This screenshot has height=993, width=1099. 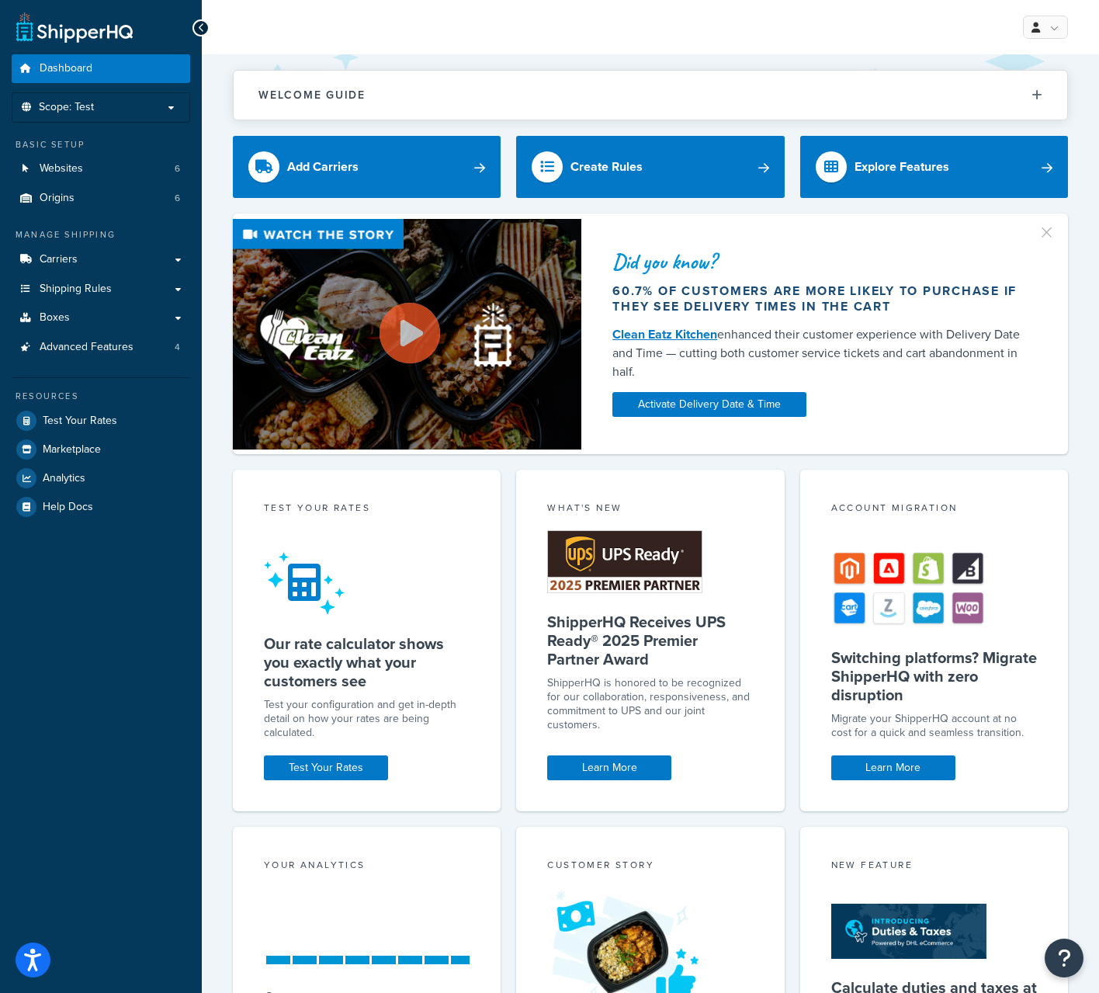 What do you see at coordinates (366, 662) in the screenshot?
I see `h5: Our rate calculator shows you exactly what your customers see` at bounding box center [366, 662].